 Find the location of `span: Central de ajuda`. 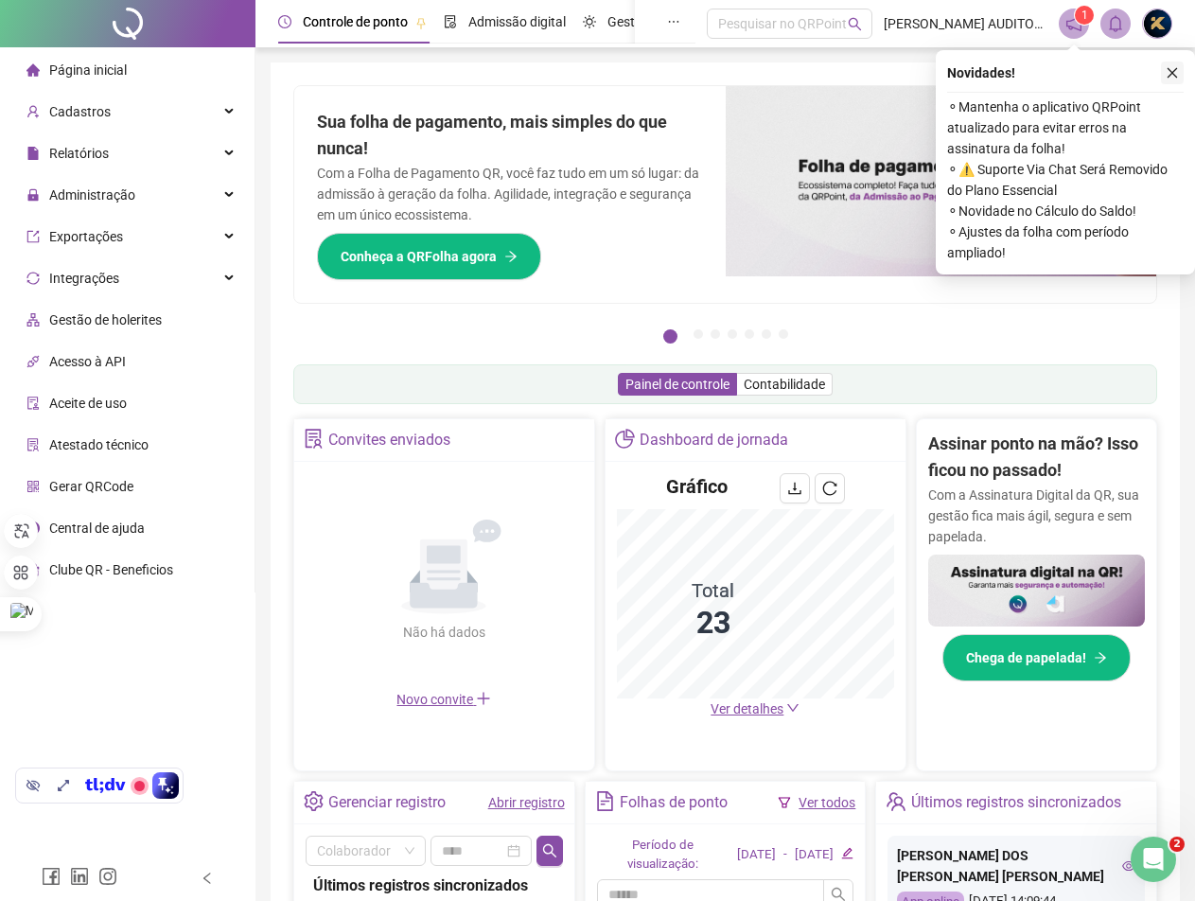

span: Central de ajuda is located at coordinates (96, 528).